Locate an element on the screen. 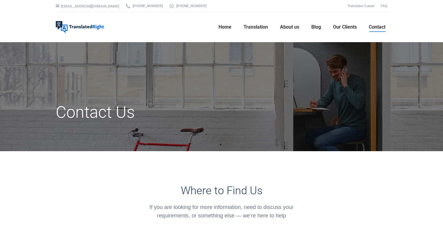 This screenshot has height=240, width=443. div: If you are looking for more information, need to discuss your requirements, or something else — w... is located at coordinates (221, 211).